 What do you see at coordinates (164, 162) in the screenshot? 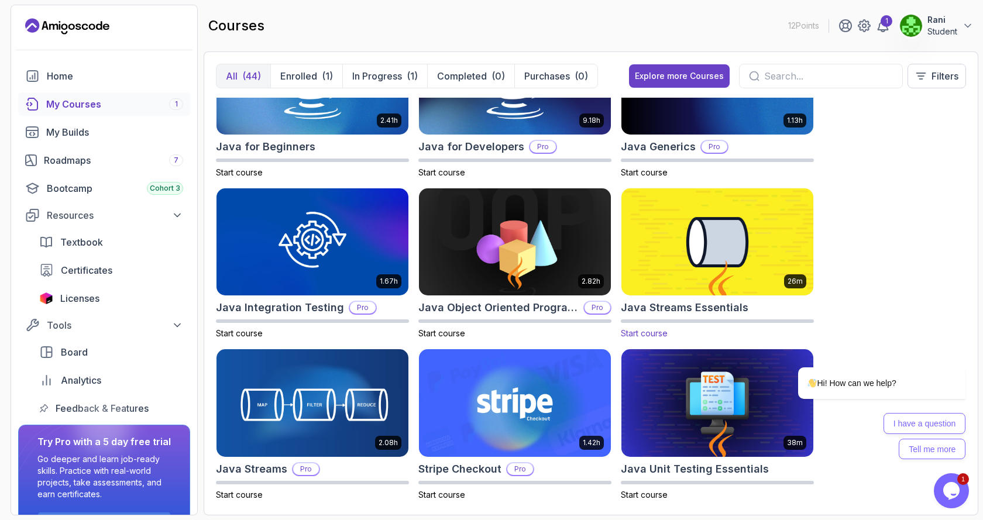
I see `button: I have a question` at bounding box center [164, 162].